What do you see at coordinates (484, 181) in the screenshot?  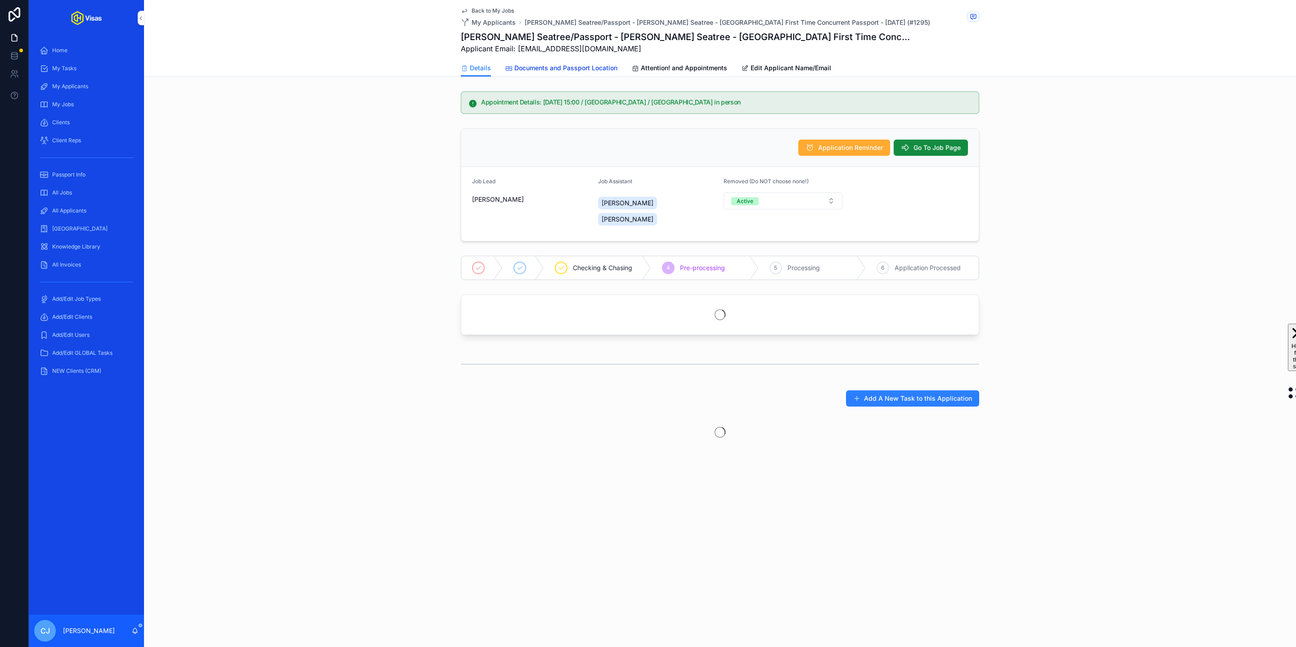 I see `span: Job Lead` at bounding box center [484, 181].